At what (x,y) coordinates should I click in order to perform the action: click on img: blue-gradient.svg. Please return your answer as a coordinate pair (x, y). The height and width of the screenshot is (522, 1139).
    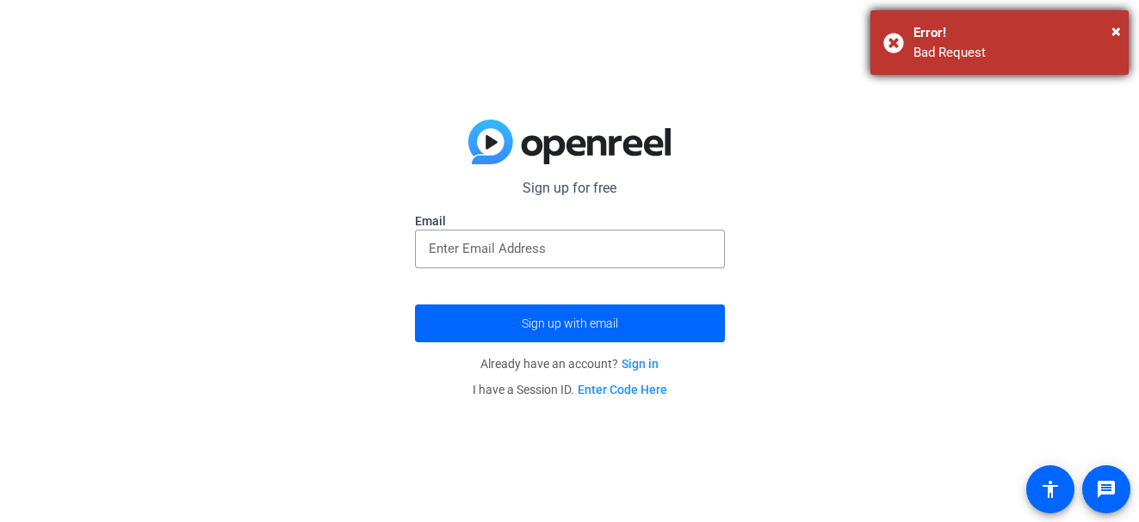
    Looking at the image, I should click on (569, 142).